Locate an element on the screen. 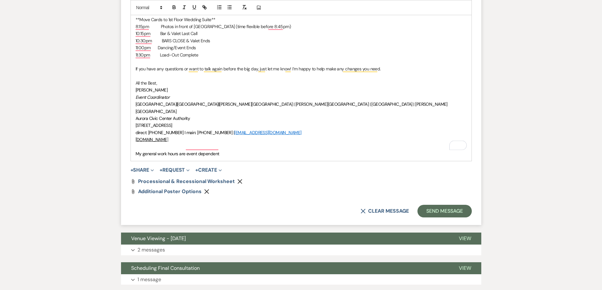 This screenshot has height=290, width=602. button: Share is located at coordinates (142, 170).